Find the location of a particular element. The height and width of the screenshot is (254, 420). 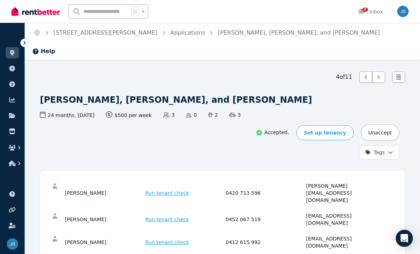

span: $500 per week is located at coordinates (129, 115).